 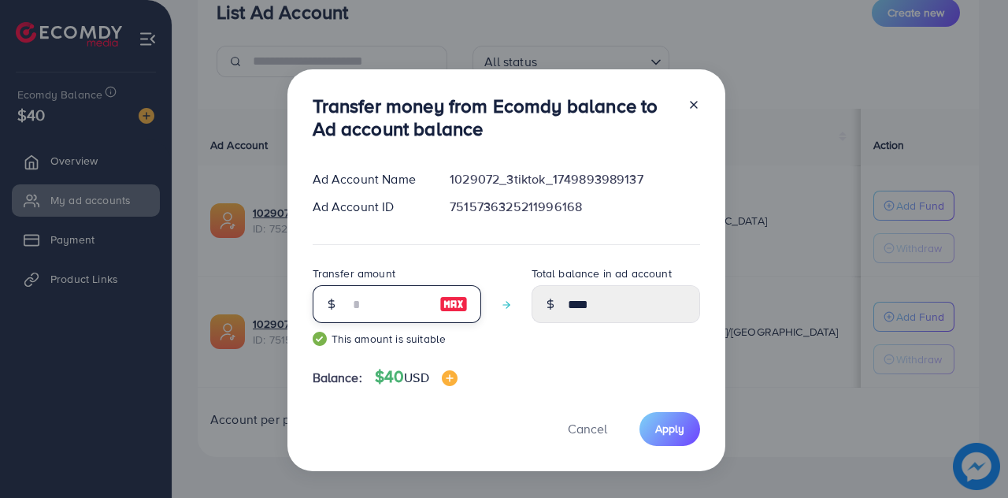 What do you see at coordinates (368, 206) in the screenshot?
I see `div: Ad Account ID` at bounding box center [368, 206].